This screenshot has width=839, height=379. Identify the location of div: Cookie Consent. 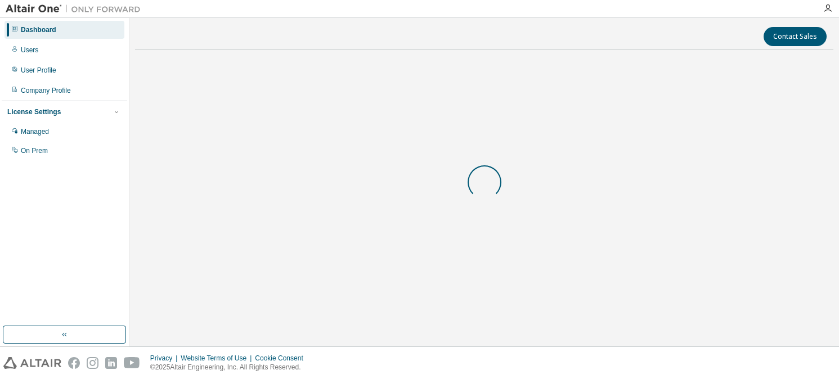
(282, 358).